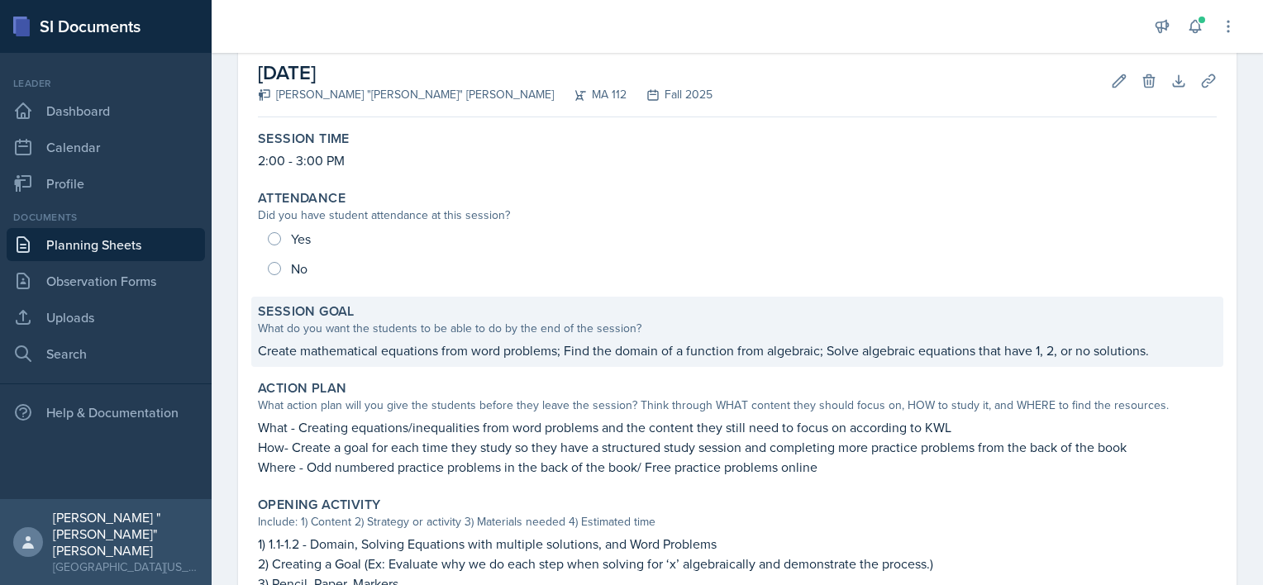  I want to click on a: Dashboard, so click(106, 111).